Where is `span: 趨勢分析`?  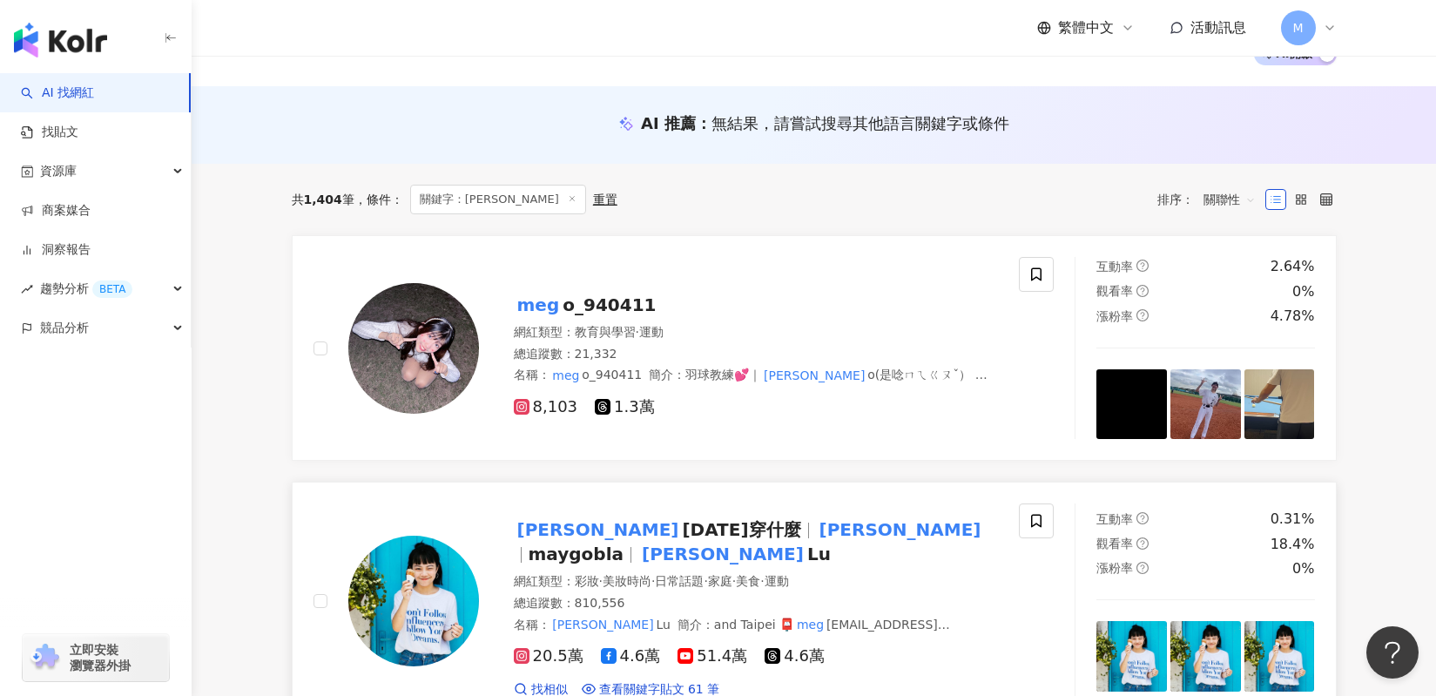 span: 趨勢分析 is located at coordinates (86, 288).